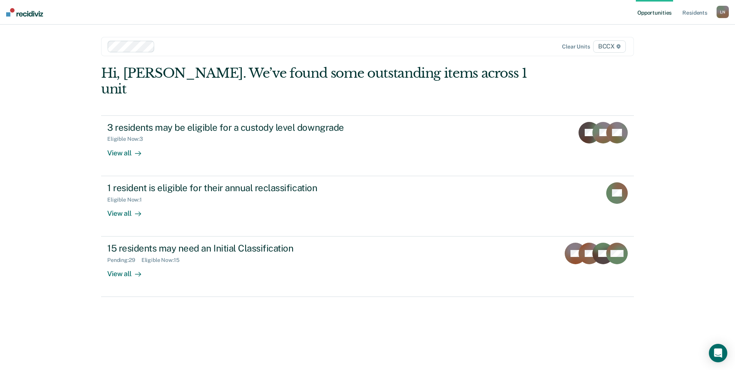  What do you see at coordinates (242, 188) in the screenshot?
I see `div: 1 resident is eligible for their annual reclassification` at bounding box center [242, 188].